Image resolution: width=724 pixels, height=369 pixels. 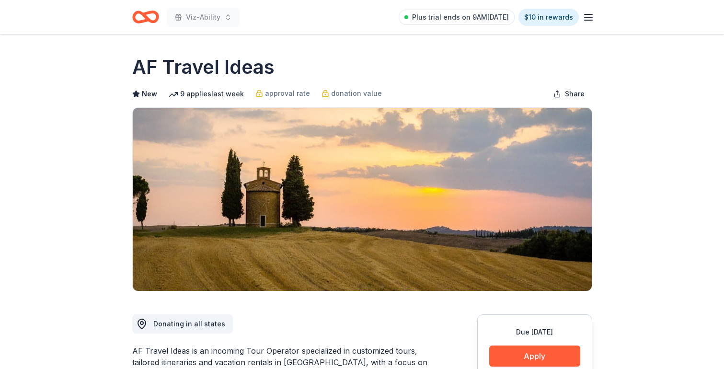 What do you see at coordinates (535, 356) in the screenshot?
I see `button: Apply` at bounding box center [535, 356].